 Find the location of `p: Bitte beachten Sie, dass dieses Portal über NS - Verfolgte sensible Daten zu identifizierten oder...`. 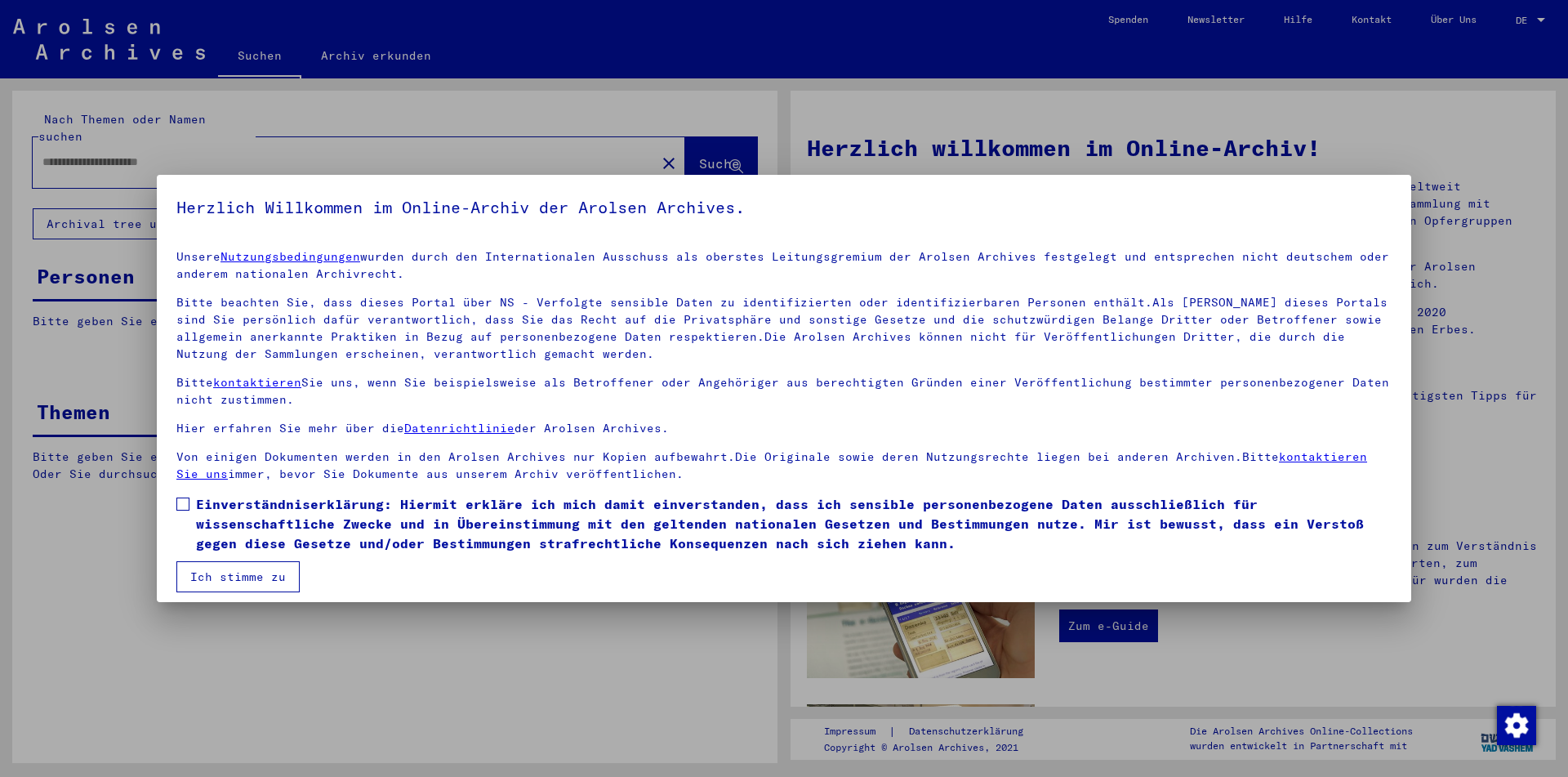

p: Bitte beachten Sie, dass dieses Portal über NS - Verfolgte sensible Daten zu identifizierten oder... is located at coordinates (784, 328).